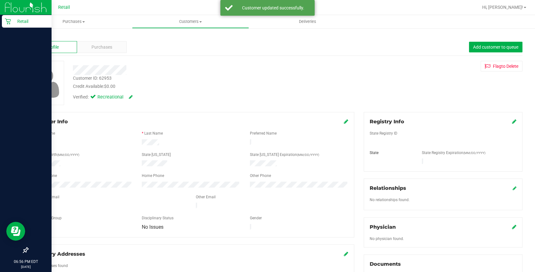 The image size is (535, 272). What do you see at coordinates (389, 200) in the screenshot?
I see `label: No relationships found.` at bounding box center [389, 200].